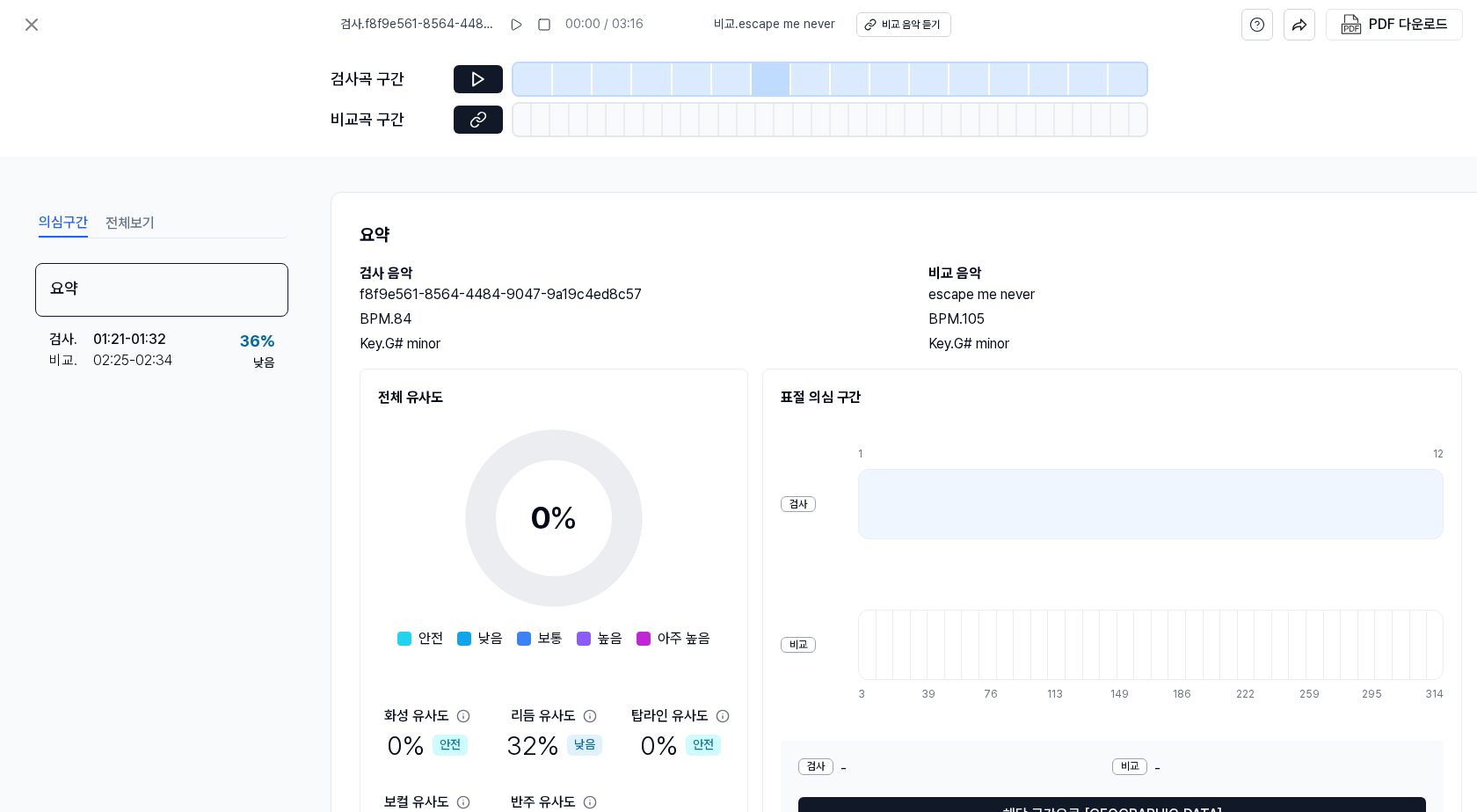 The image size is (1477, 812). What do you see at coordinates (1408, 25) in the screenshot?
I see `div: PDF 다운로드` at bounding box center [1408, 25].